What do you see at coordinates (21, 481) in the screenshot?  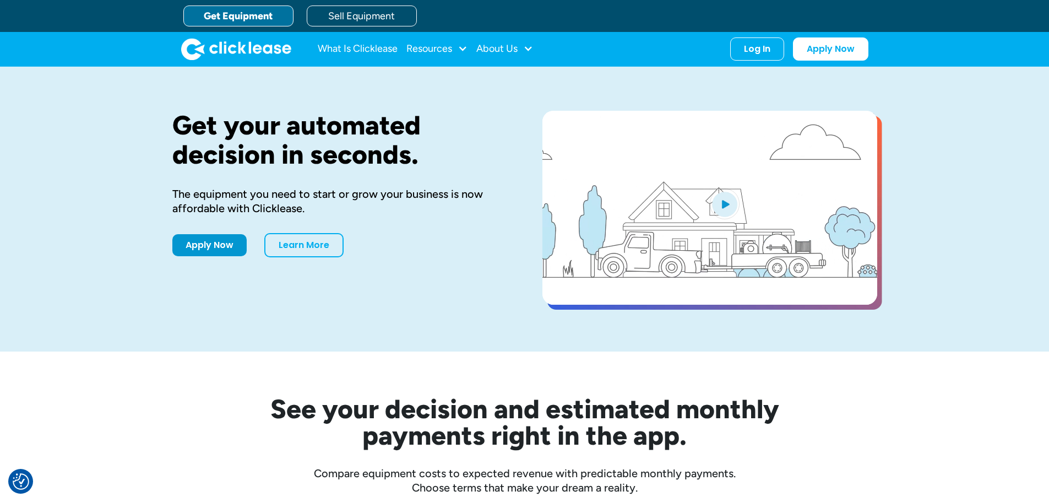 I see `img: Revisit consent button` at bounding box center [21, 481].